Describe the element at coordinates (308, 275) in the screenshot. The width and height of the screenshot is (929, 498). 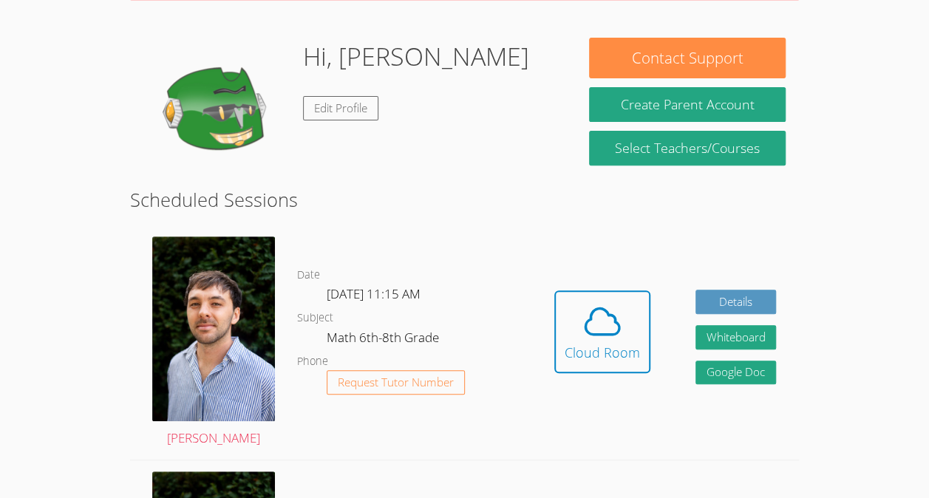
I see `dt: Date` at that location.